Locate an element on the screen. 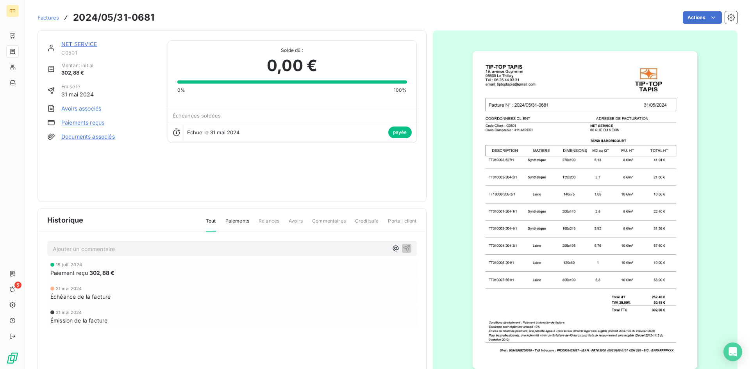  img: invoice_thumbnail is located at coordinates (585, 210).